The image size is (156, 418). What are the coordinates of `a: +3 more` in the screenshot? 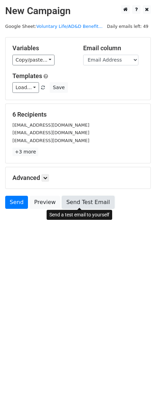 It's located at (25, 152).